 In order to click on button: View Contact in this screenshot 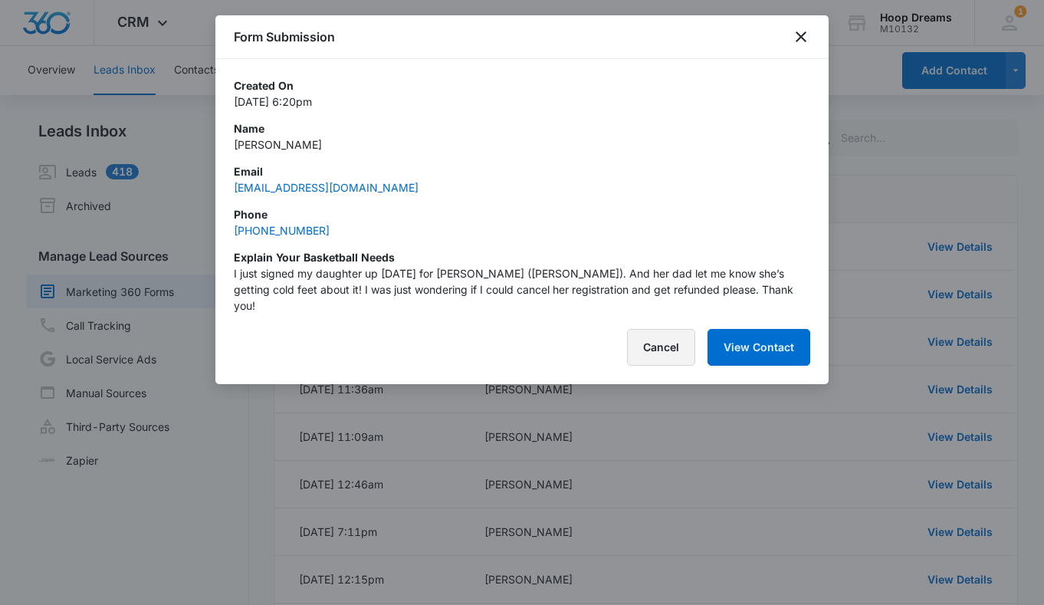, I will do `click(759, 347)`.